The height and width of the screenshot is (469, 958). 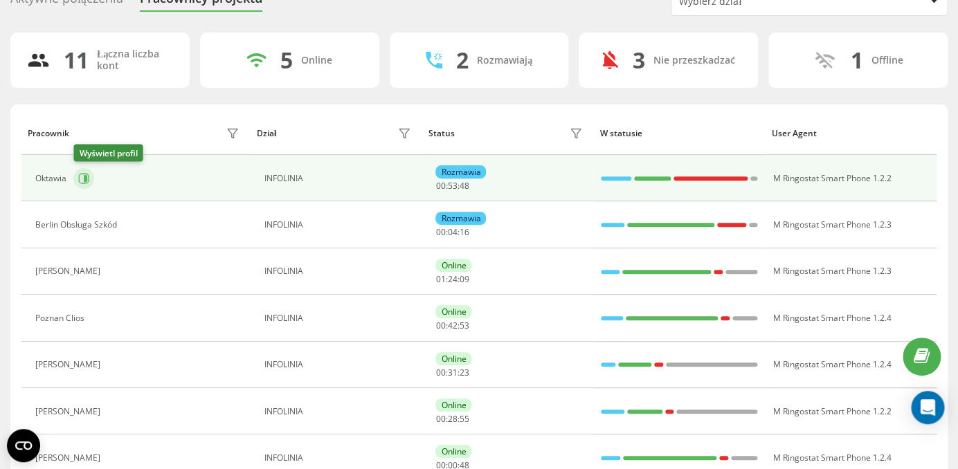 What do you see at coordinates (24, 446) in the screenshot?
I see `button: Open CMP widget` at bounding box center [24, 446].